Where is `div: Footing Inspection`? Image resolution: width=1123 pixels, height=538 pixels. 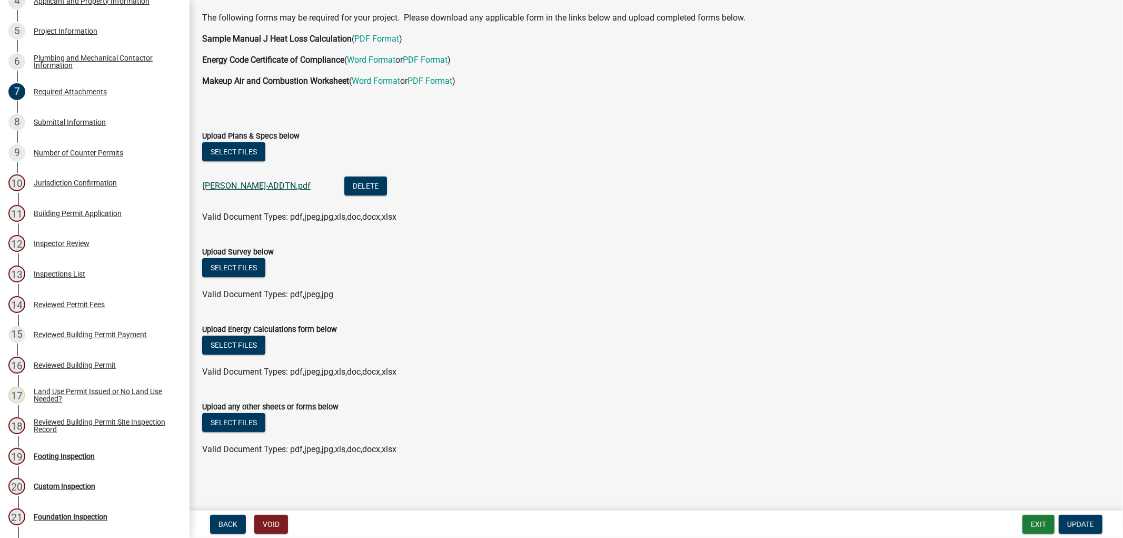
div: Footing Inspection is located at coordinates (64, 456).